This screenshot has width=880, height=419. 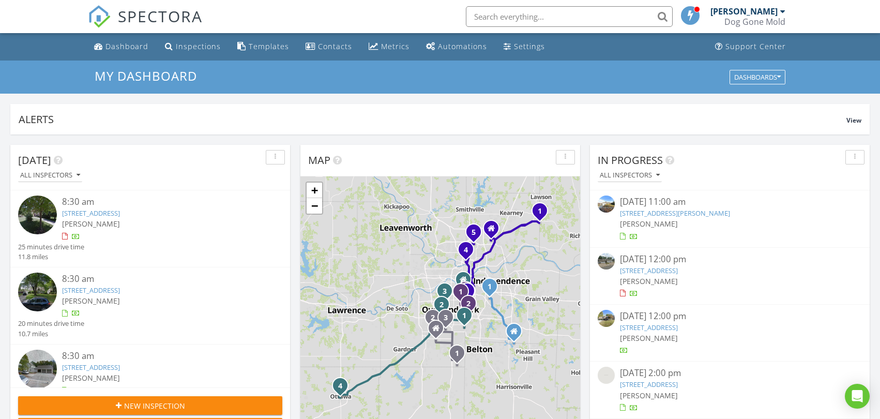 I want to click on div: 25 minutes drive time, so click(x=51, y=247).